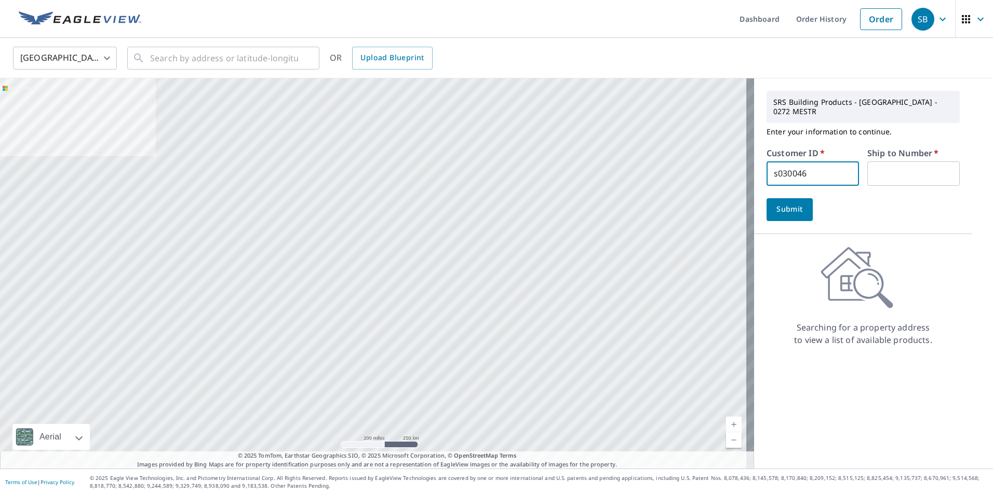 Image resolution: width=993 pixels, height=495 pixels. What do you see at coordinates (789, 210) in the screenshot?
I see `button: Submit` at bounding box center [789, 210].